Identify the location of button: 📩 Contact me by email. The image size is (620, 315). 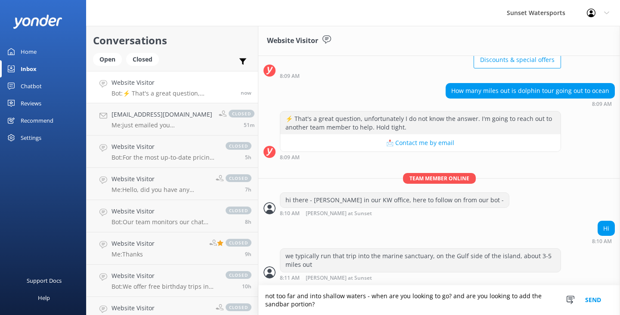
(420, 143).